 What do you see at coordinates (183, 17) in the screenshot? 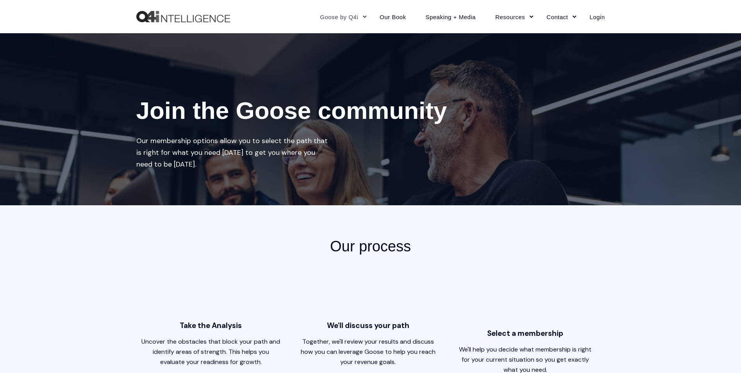
I see `a: Back to Home` at bounding box center [183, 17].